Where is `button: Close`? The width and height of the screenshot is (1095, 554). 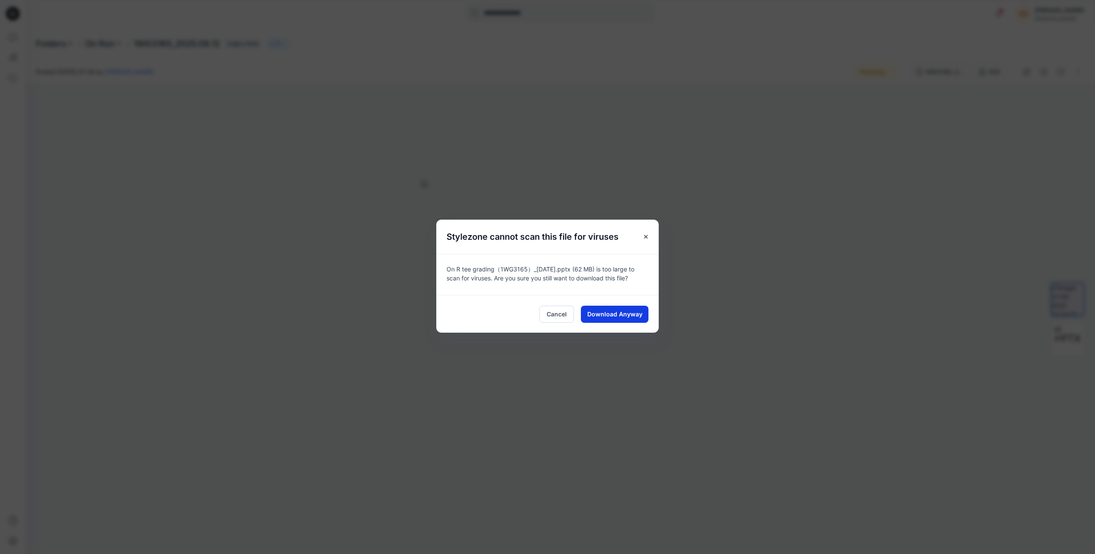
button: Close is located at coordinates (646, 237).